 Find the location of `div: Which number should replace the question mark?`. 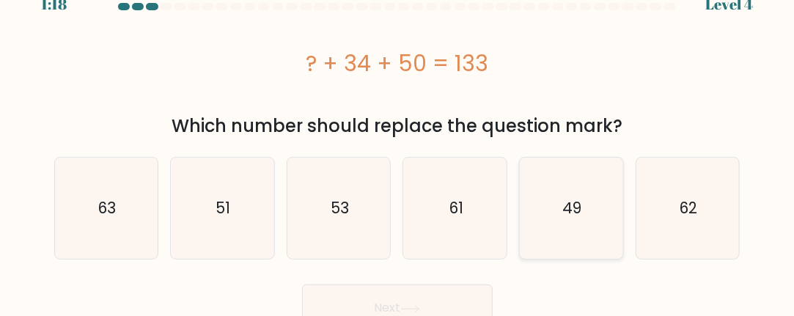

div: Which number should replace the question mark? is located at coordinates (397, 126).